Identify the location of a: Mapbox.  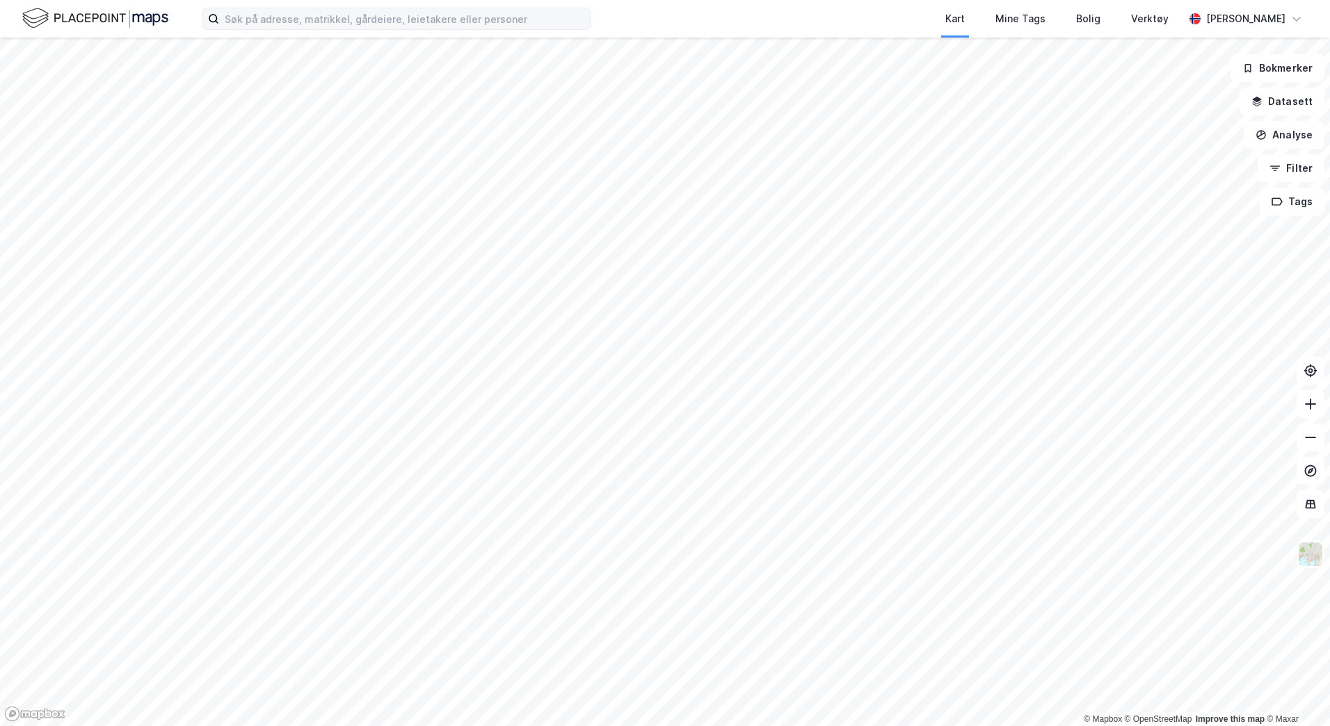
(1103, 719).